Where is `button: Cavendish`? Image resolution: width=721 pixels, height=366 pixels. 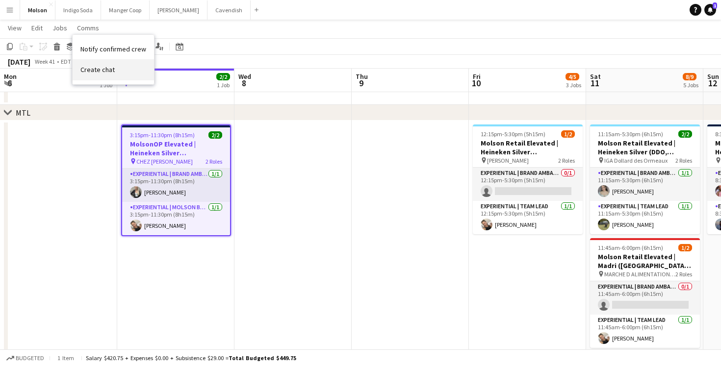
button: Cavendish is located at coordinates (229, 10).